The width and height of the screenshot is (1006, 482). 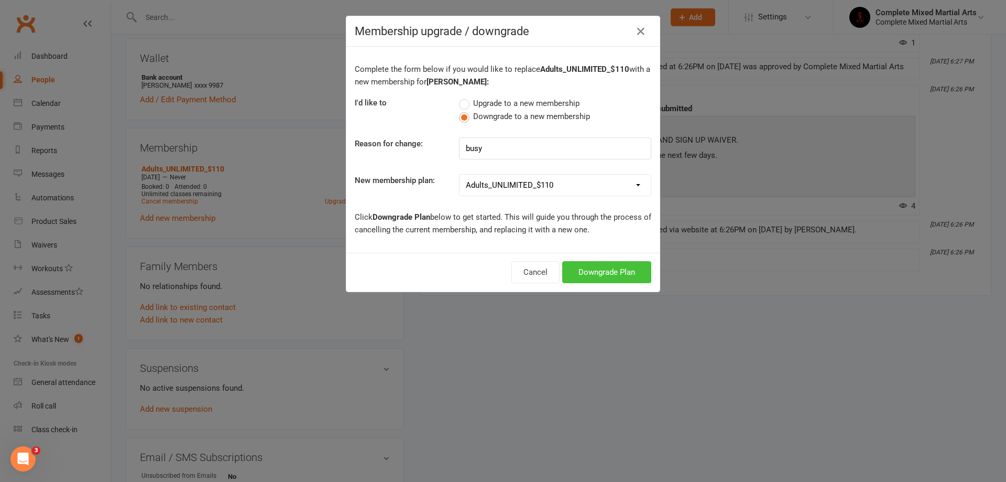 I want to click on h4: Membership upgrade / downgrade, so click(x=503, y=31).